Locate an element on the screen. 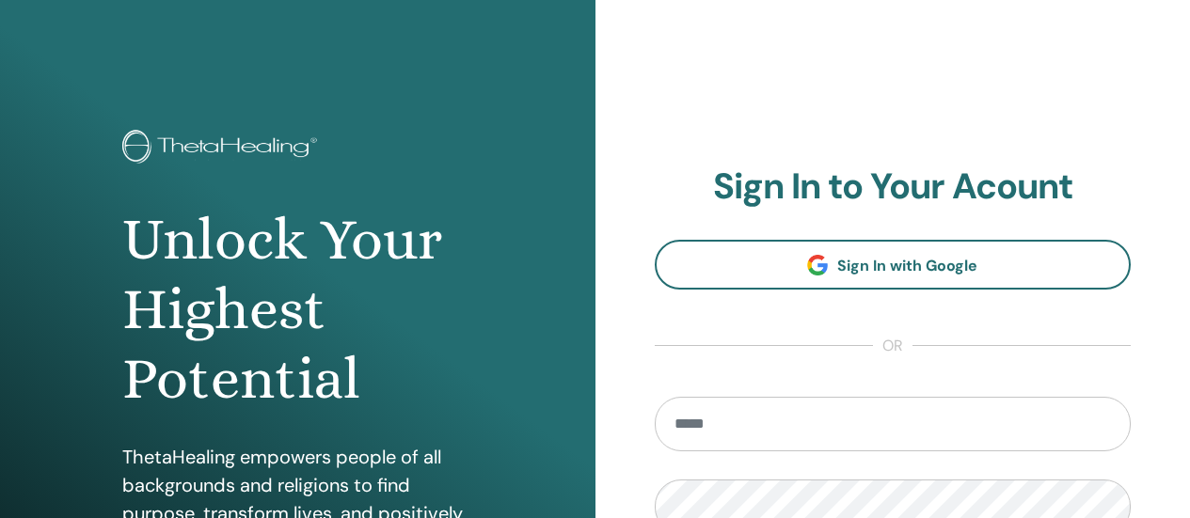  a: Sign In with Google is located at coordinates (893, 264).